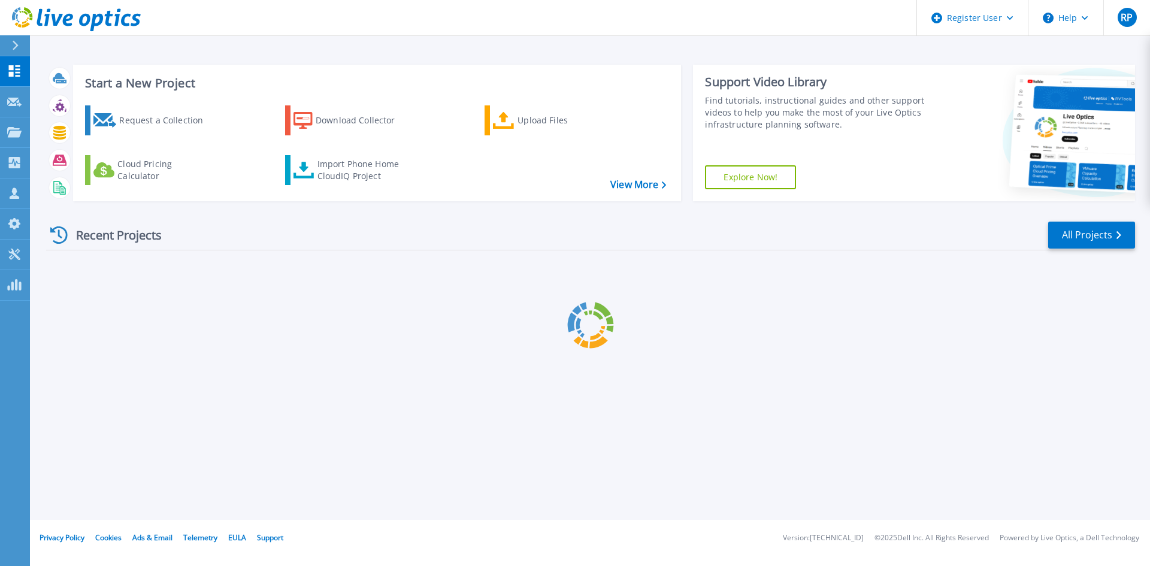 Image resolution: width=1150 pixels, height=566 pixels. What do you see at coordinates (62, 537) in the screenshot?
I see `a: Privacy Policy` at bounding box center [62, 537].